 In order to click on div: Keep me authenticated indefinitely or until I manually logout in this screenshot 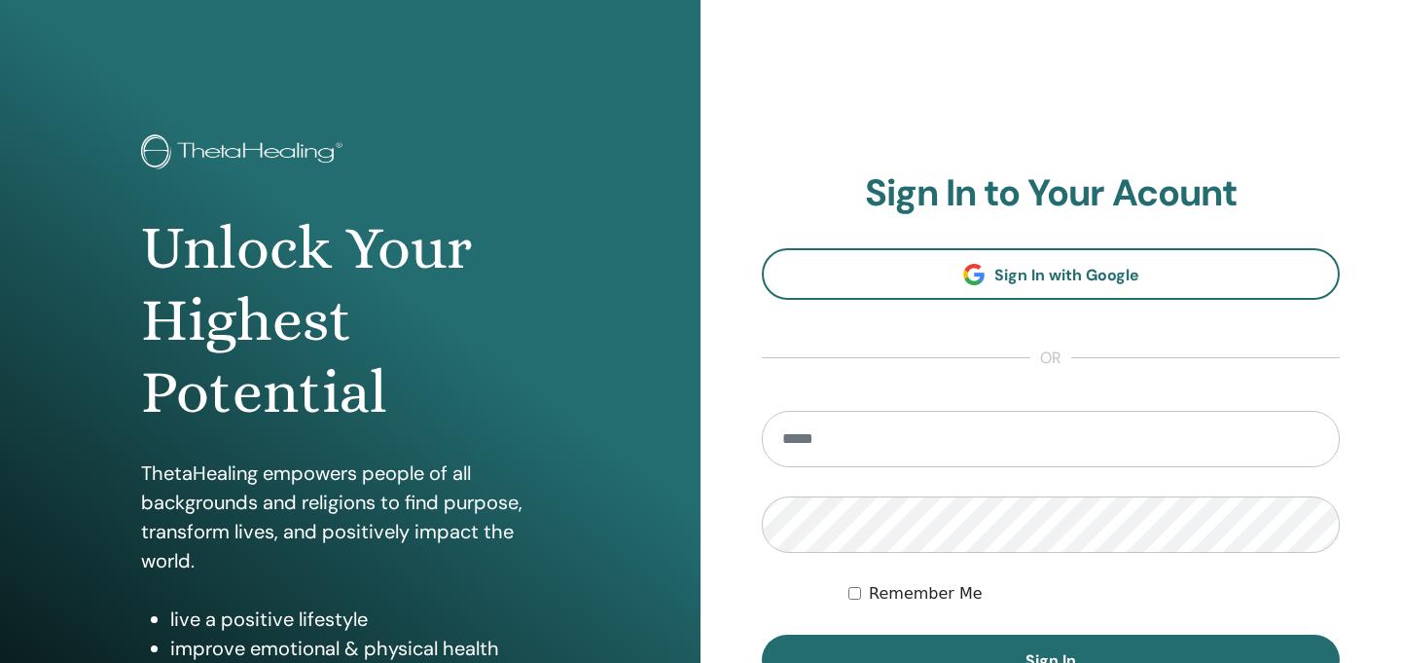, I will do `click(1094, 594)`.